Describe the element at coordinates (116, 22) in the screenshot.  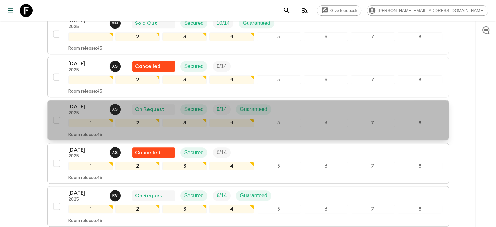
I see `span: Mariana Martins` at that location.